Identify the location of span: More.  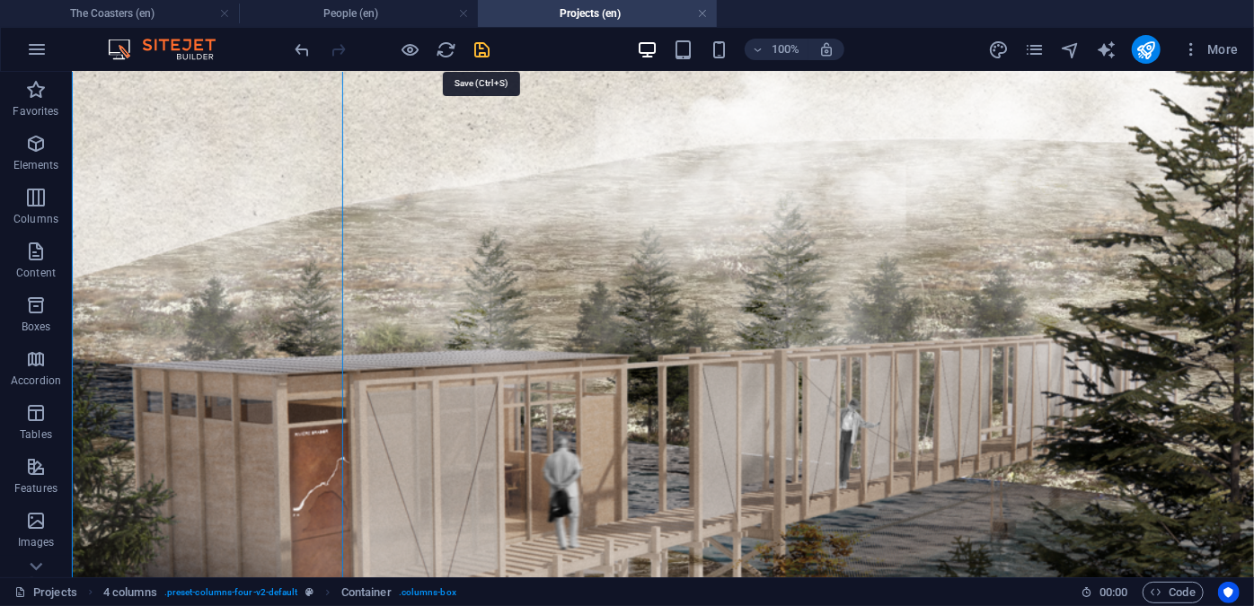
(1210, 49).